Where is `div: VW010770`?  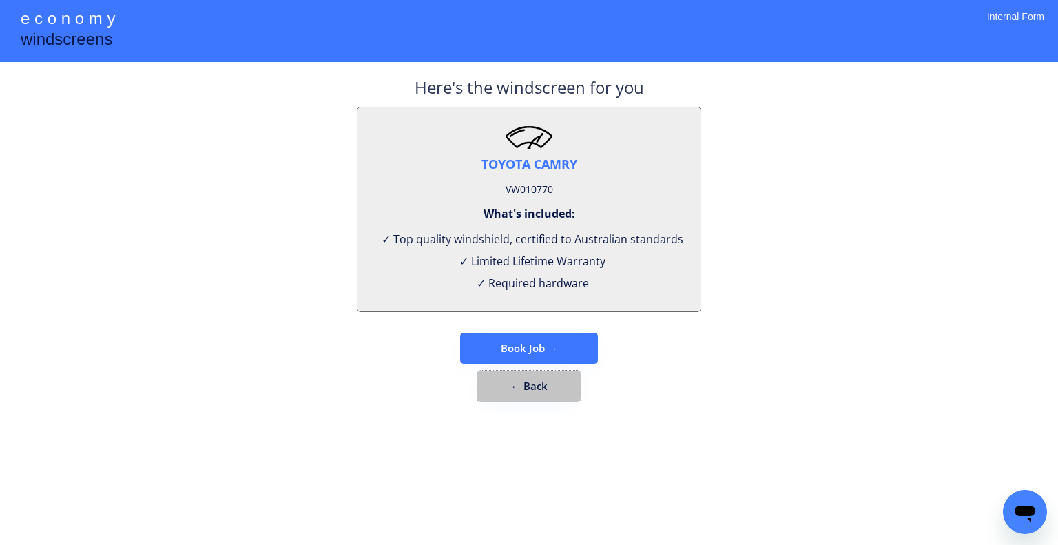 div: VW010770 is located at coordinates (529, 189).